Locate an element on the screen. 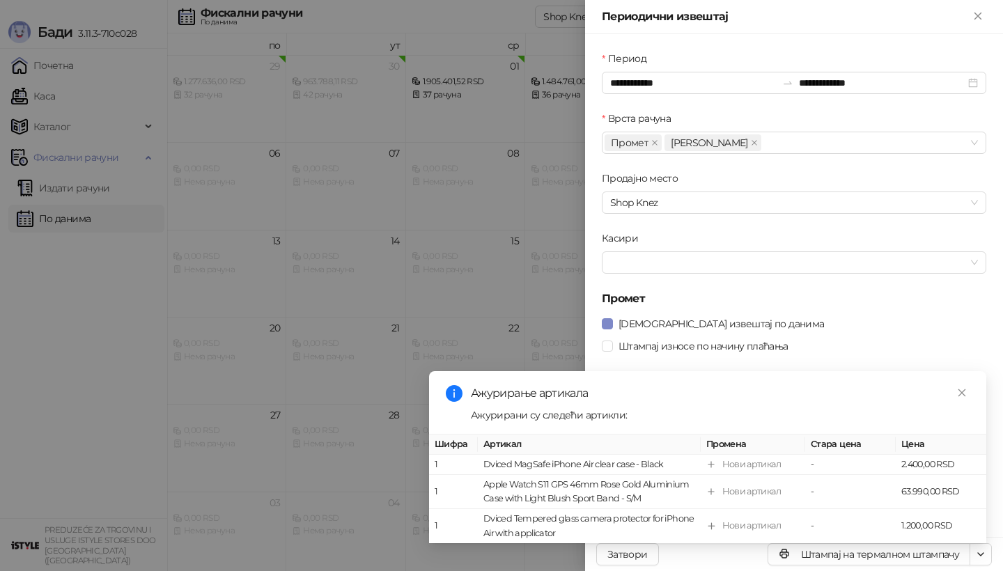  td: 2.400,00 RSD is located at coordinates (941, 465).